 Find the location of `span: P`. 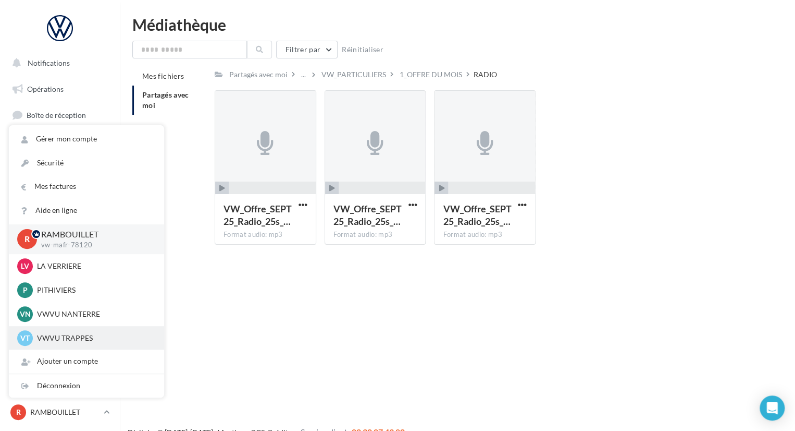

span: P is located at coordinates (25, 290).